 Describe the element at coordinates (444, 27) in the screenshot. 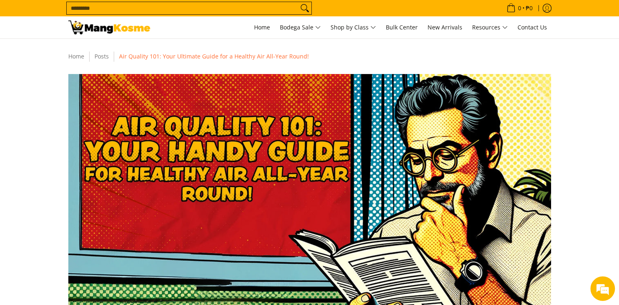

I see `a: New Arrivals` at that location.